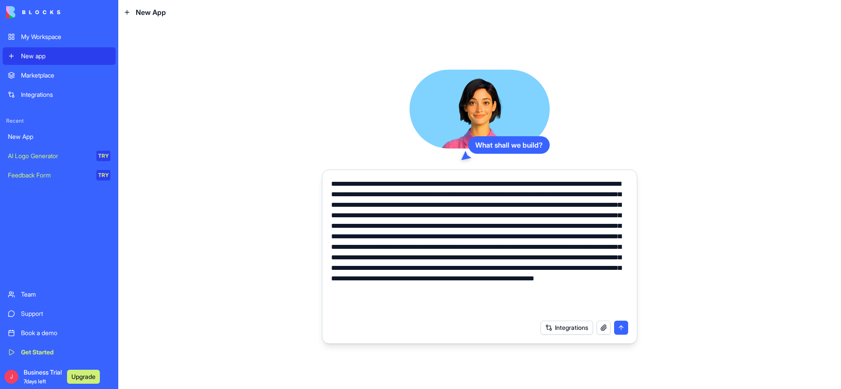 Image resolution: width=841 pixels, height=389 pixels. I want to click on a: My Workspace, so click(59, 37).